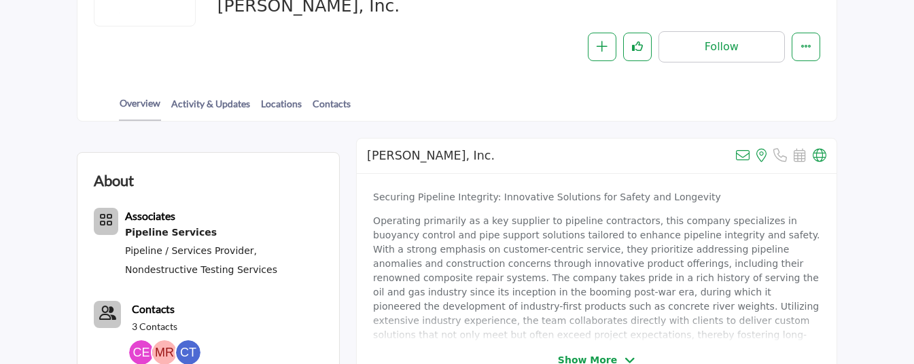  What do you see at coordinates (154, 327) in the screenshot?
I see `a: 3 Contacts` at bounding box center [154, 327].